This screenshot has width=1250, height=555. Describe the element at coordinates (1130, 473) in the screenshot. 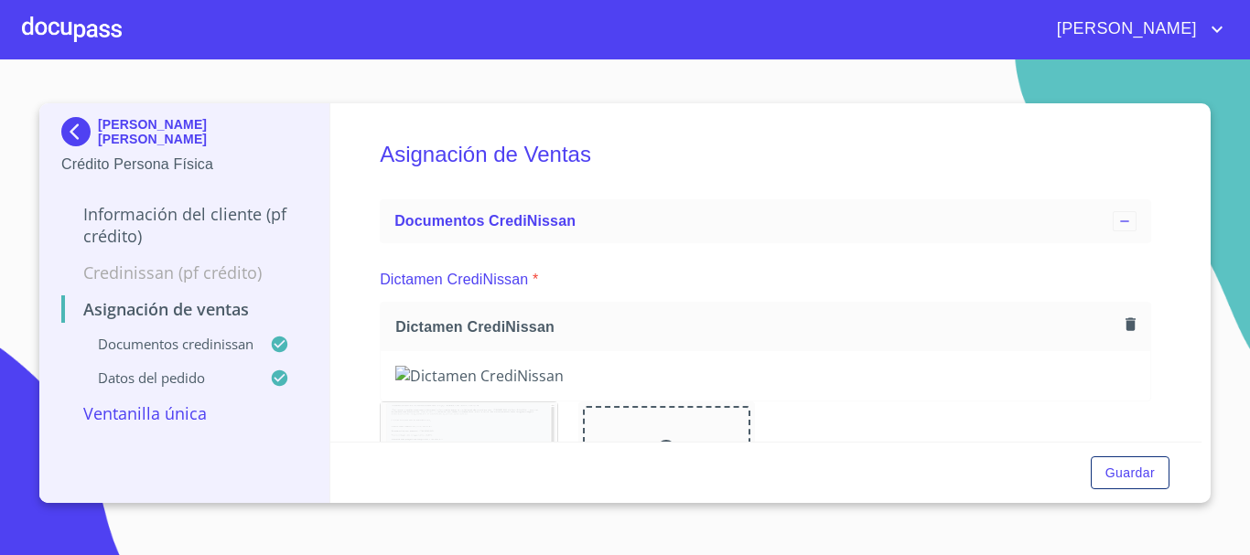

I see `span: Guardar` at that location.